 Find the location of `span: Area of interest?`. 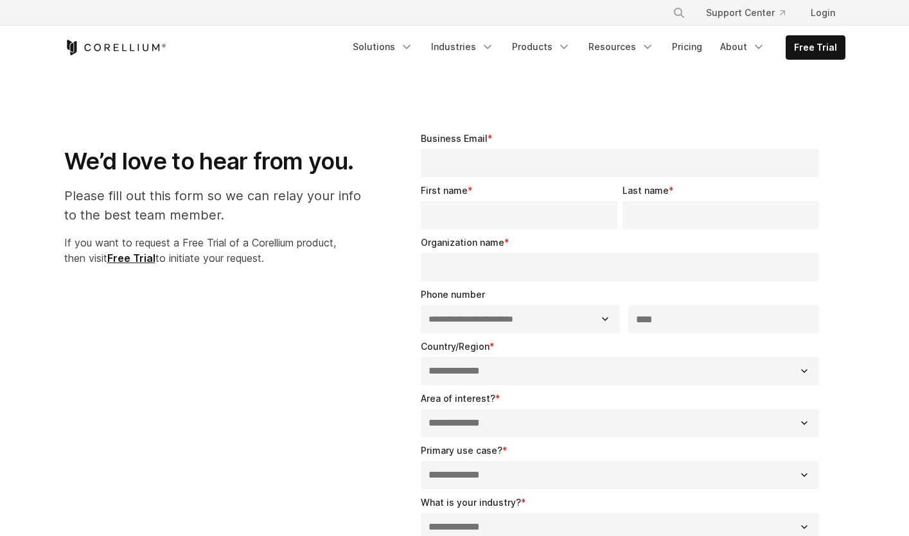

span: Area of interest? is located at coordinates (458, 398).